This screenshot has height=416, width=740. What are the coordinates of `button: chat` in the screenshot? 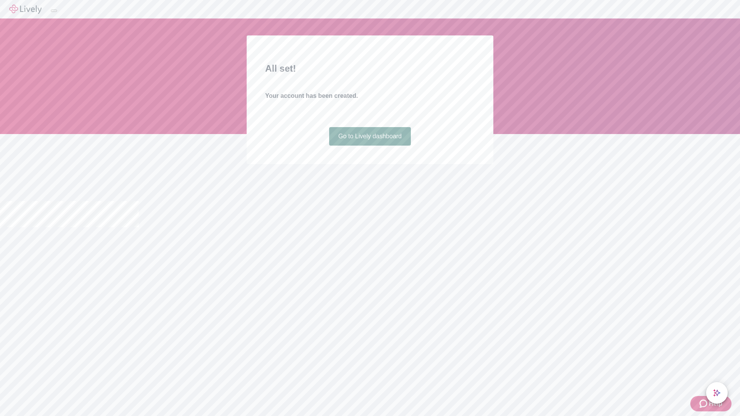 It's located at (717, 393).